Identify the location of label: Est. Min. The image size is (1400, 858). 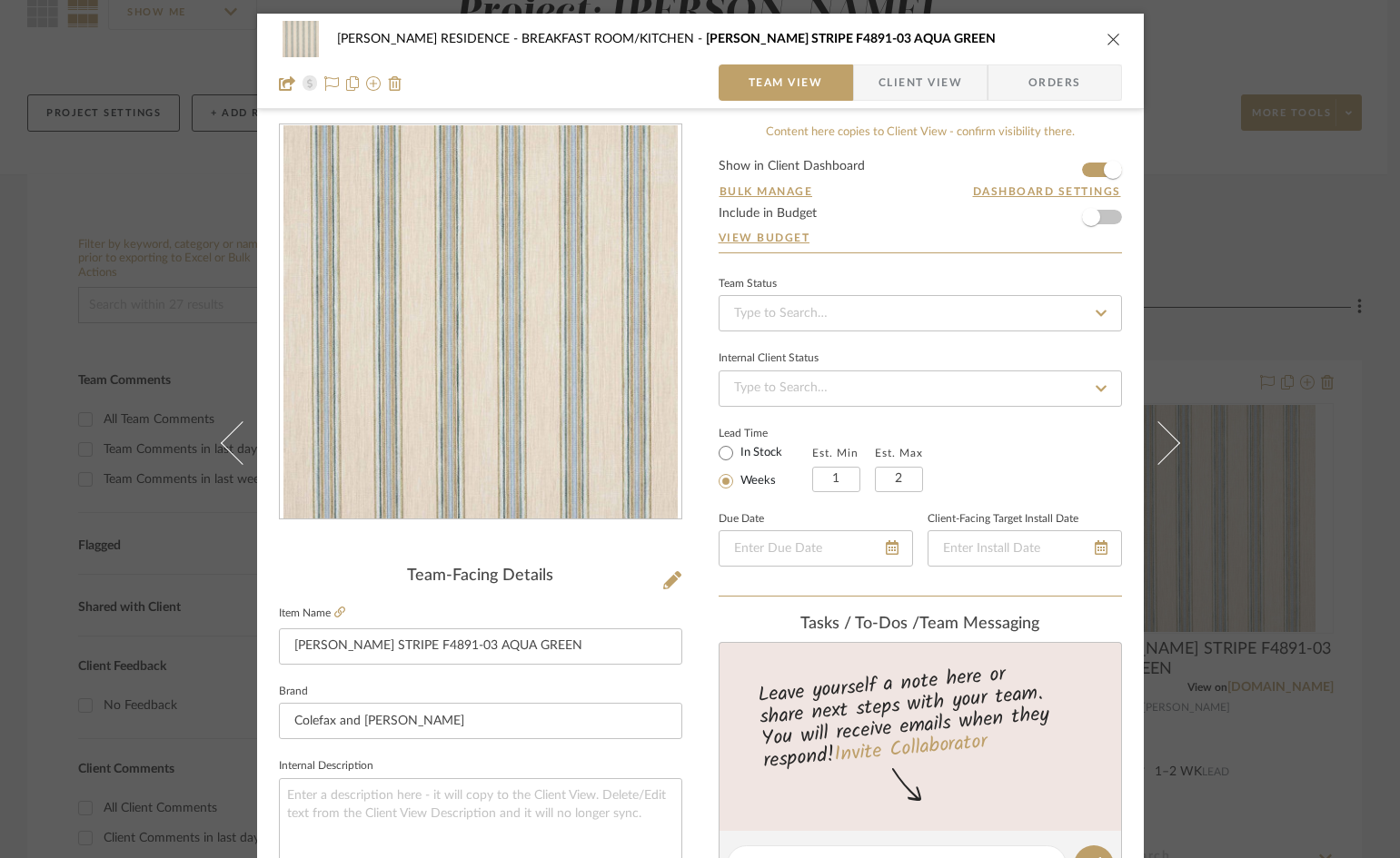
(835, 453).